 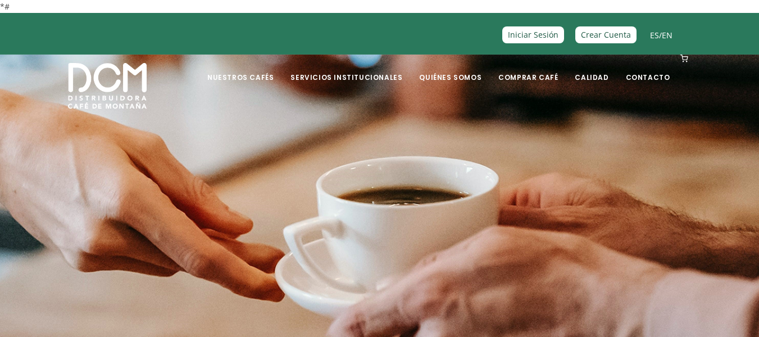 What do you see at coordinates (450, 69) in the screenshot?
I see `a: Quiénes Somos` at bounding box center [450, 69].